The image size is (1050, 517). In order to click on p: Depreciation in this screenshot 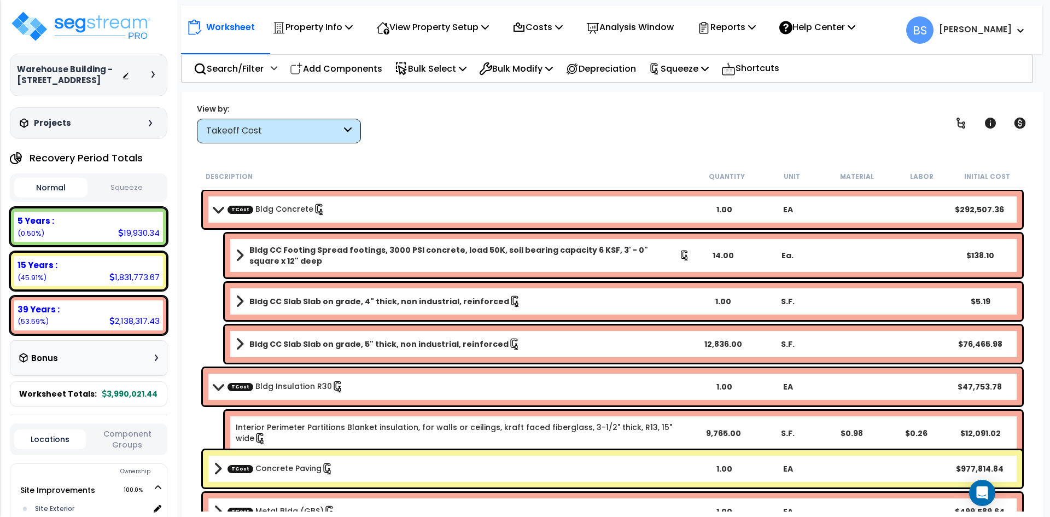, I will do `click(601, 68)`.